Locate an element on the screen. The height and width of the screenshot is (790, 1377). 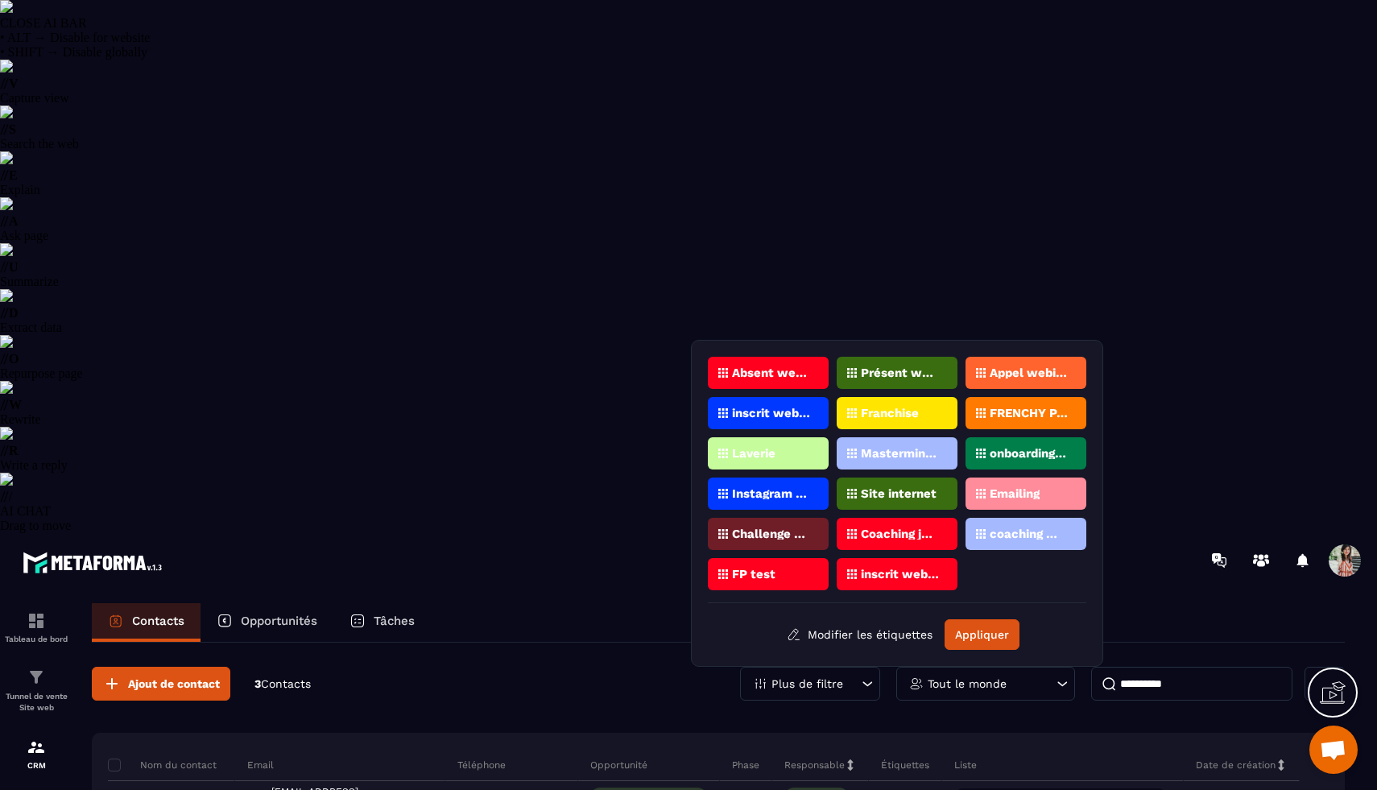
a: formationformationCRM is located at coordinates (36, 754).